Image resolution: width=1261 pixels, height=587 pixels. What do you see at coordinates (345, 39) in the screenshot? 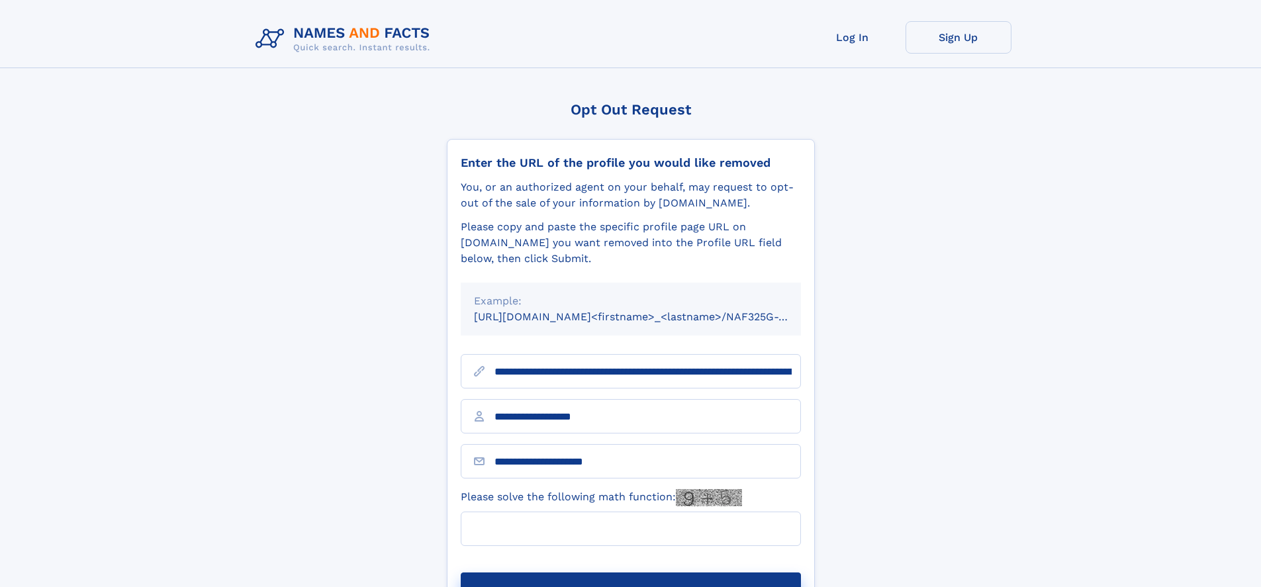
I see `img: Logo Names and Facts` at bounding box center [345, 39].